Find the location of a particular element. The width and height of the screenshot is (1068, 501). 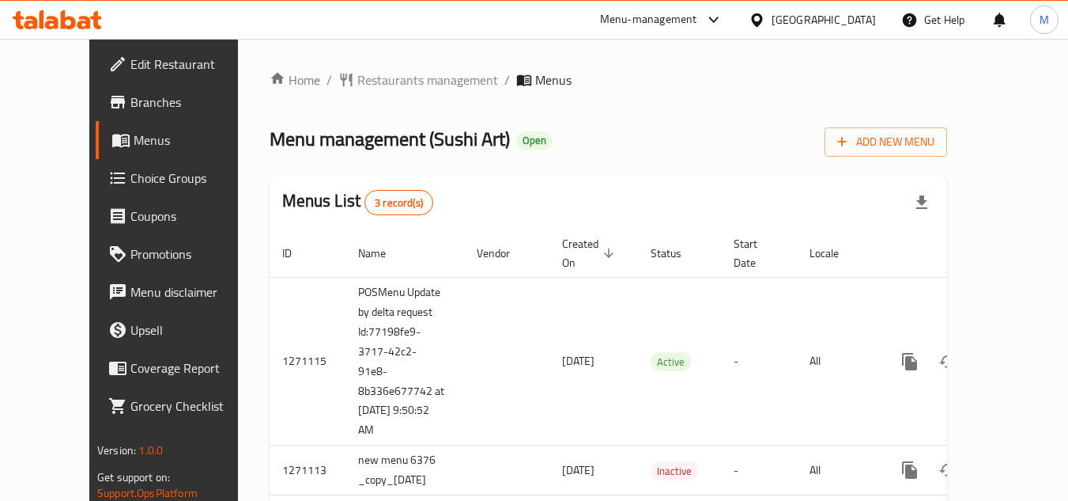

a: Menus is located at coordinates (182, 140).